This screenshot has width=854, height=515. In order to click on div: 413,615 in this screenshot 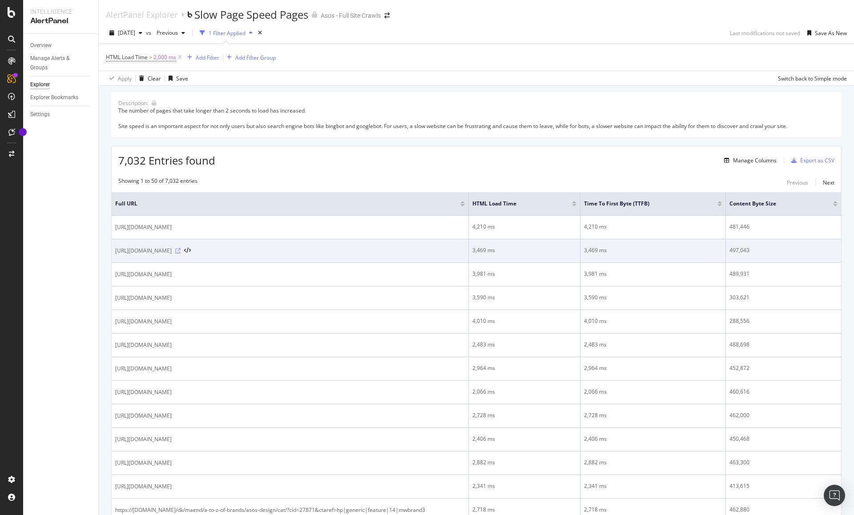, I will do `click(784, 486)`.